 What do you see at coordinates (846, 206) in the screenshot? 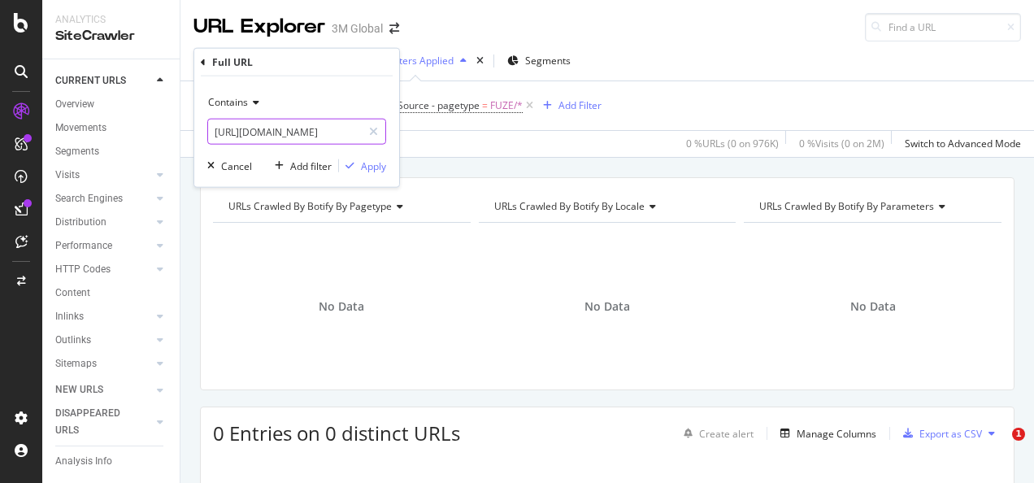
I see `span: URLs Crawled By Botify By parameters` at bounding box center [846, 206].